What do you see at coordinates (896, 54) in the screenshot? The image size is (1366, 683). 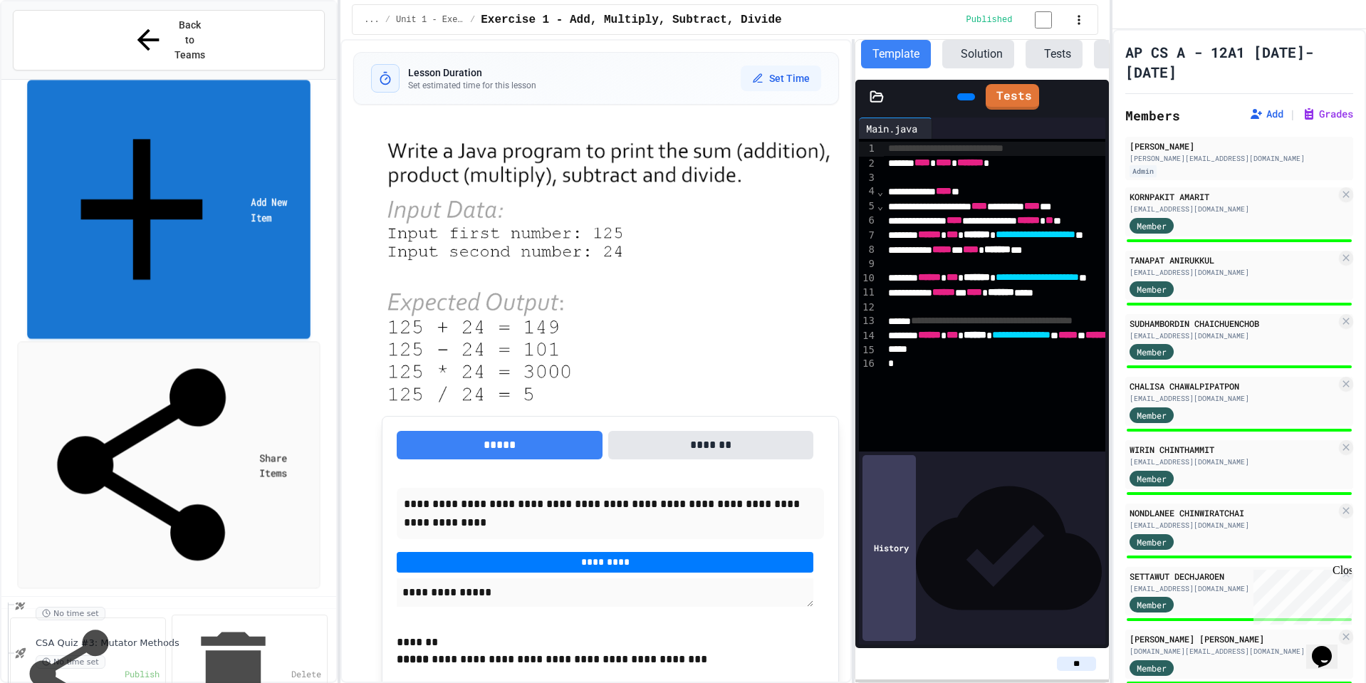 I see `button: Template` at bounding box center [896, 54].